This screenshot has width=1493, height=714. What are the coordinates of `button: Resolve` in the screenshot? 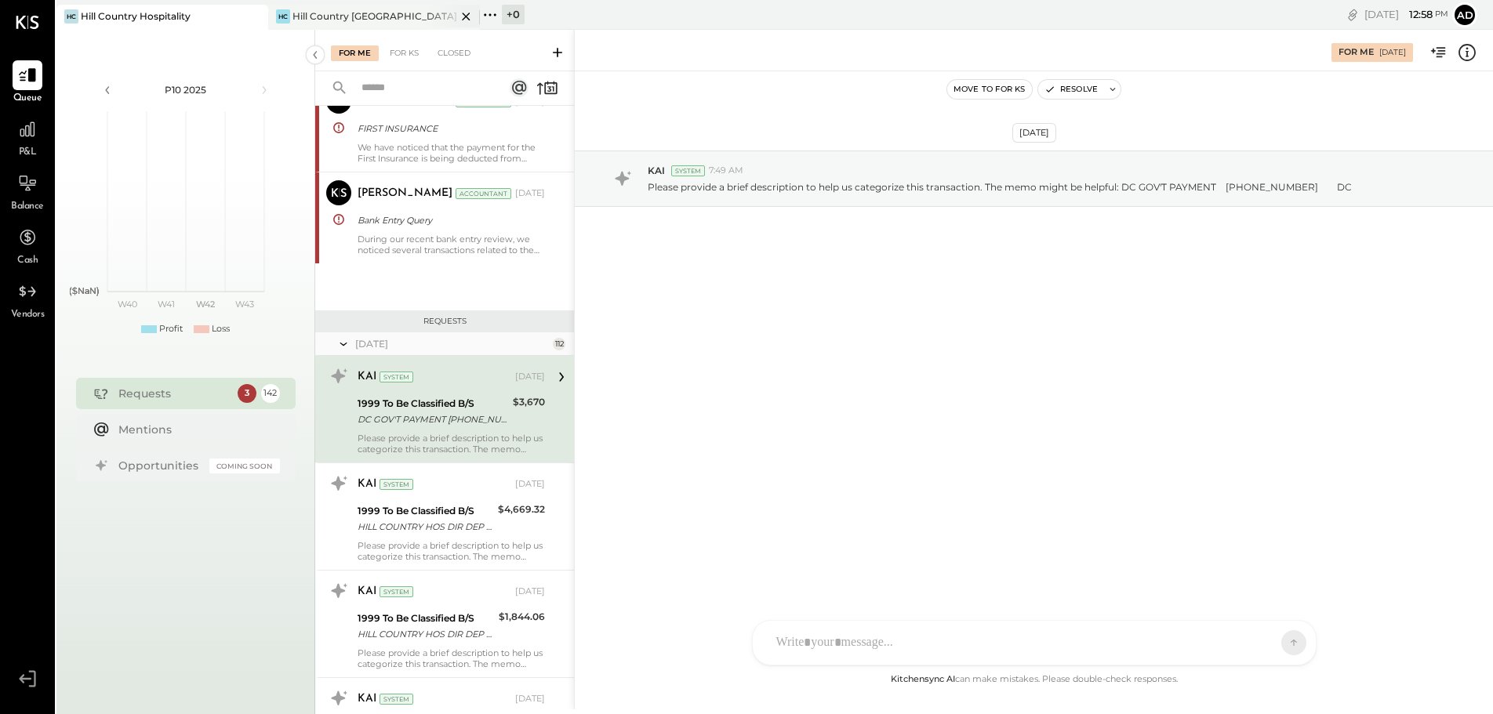 It's located at (1071, 89).